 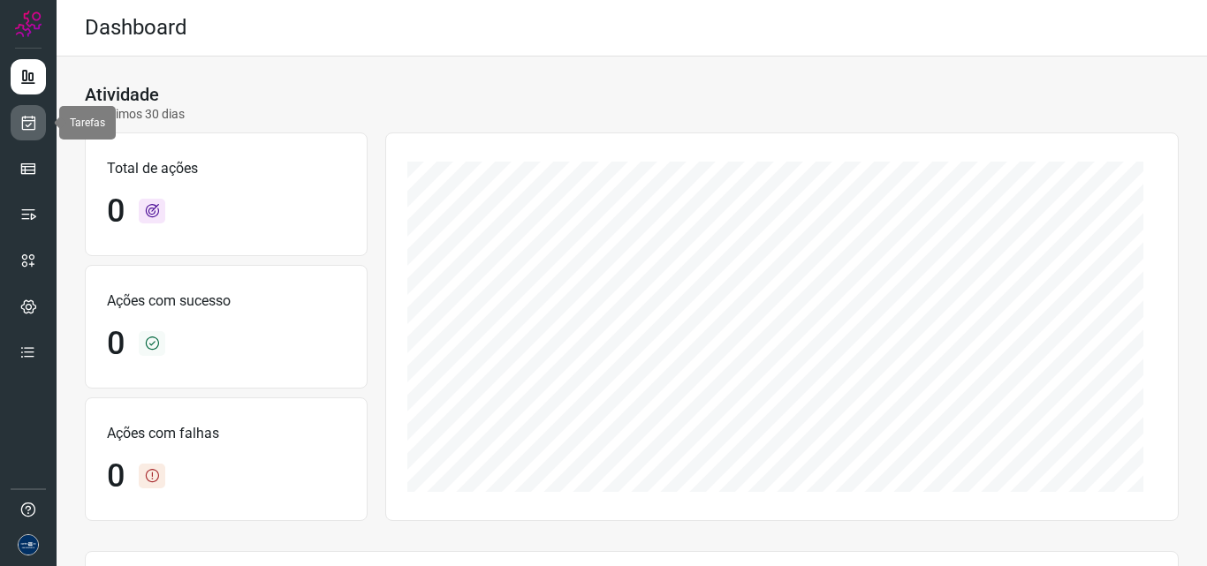 I want to click on span: Tarefas, so click(x=87, y=123).